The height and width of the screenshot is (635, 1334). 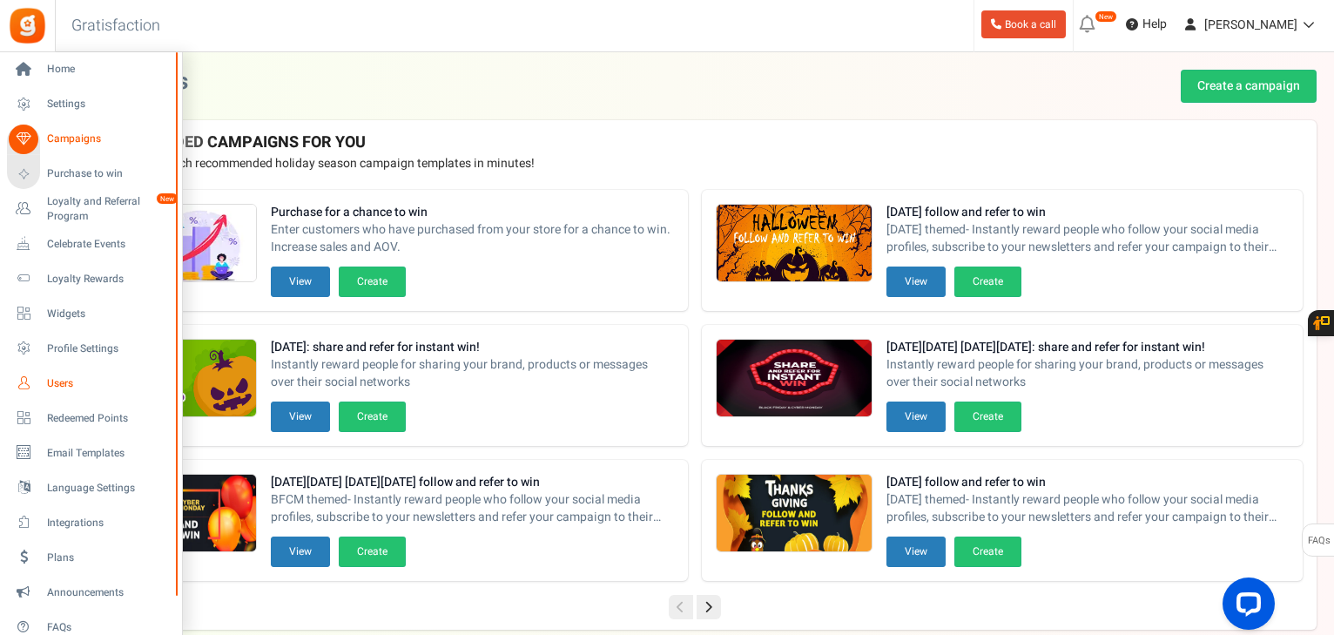 What do you see at coordinates (108, 348) in the screenshot?
I see `span: Profile Settings` at bounding box center [108, 348].